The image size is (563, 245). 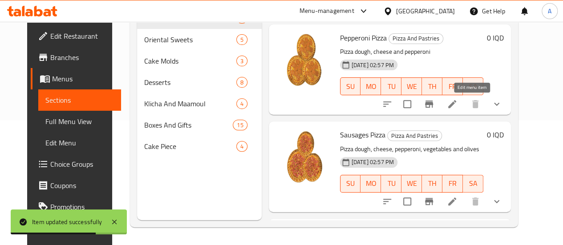 What do you see at coordinates (80, 121) in the screenshot?
I see `a: Full Menu View` at bounding box center [80, 121].